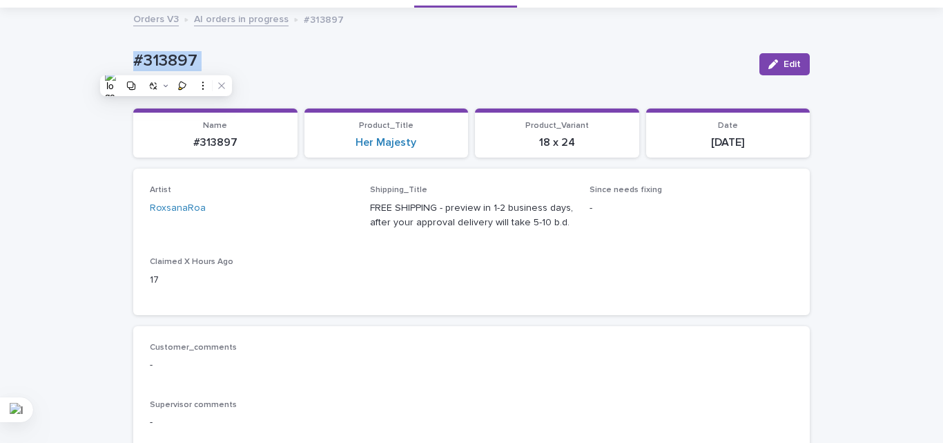 This screenshot has width=943, height=443. What do you see at coordinates (625, 190) in the screenshot?
I see `span: Since needs fixing` at bounding box center [625, 190].